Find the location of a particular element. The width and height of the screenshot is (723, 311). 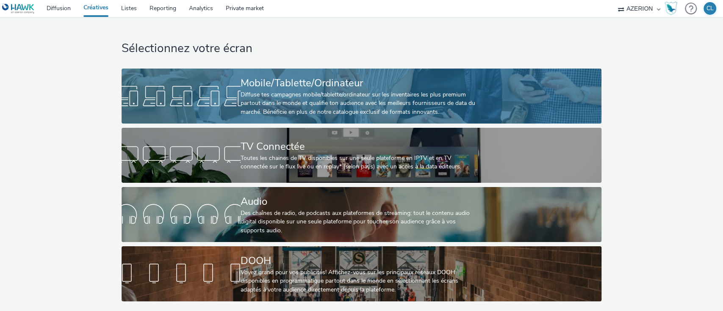

div: DOOH is located at coordinates (359, 261).